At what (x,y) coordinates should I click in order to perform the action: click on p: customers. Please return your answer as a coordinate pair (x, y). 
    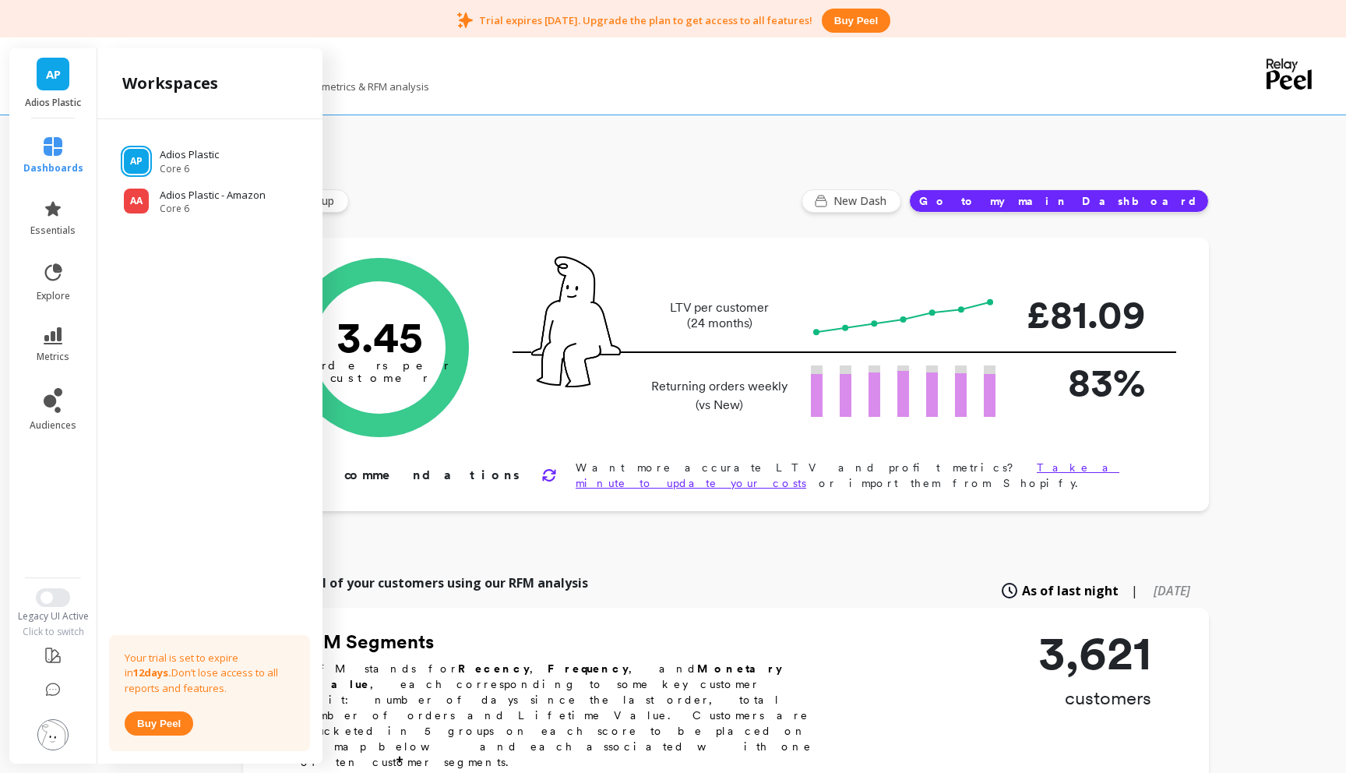
    Looking at the image, I should click on (1094, 698).